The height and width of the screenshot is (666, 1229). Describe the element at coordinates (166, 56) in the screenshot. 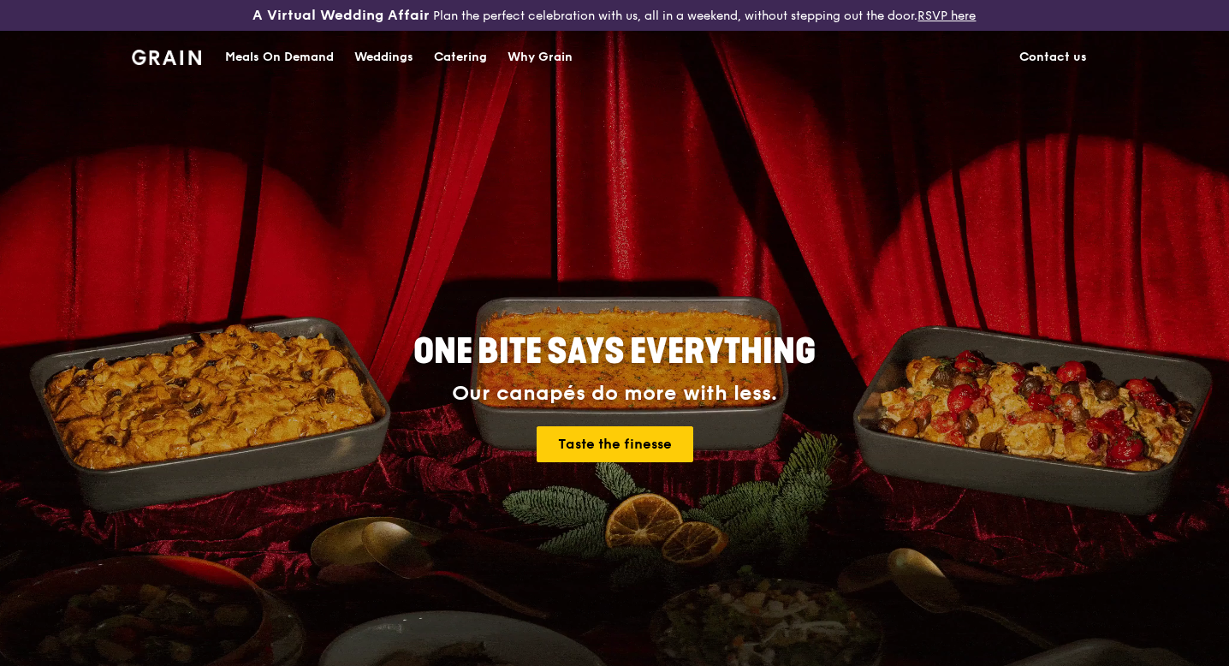

I see `a: GrainGrain` at that location.